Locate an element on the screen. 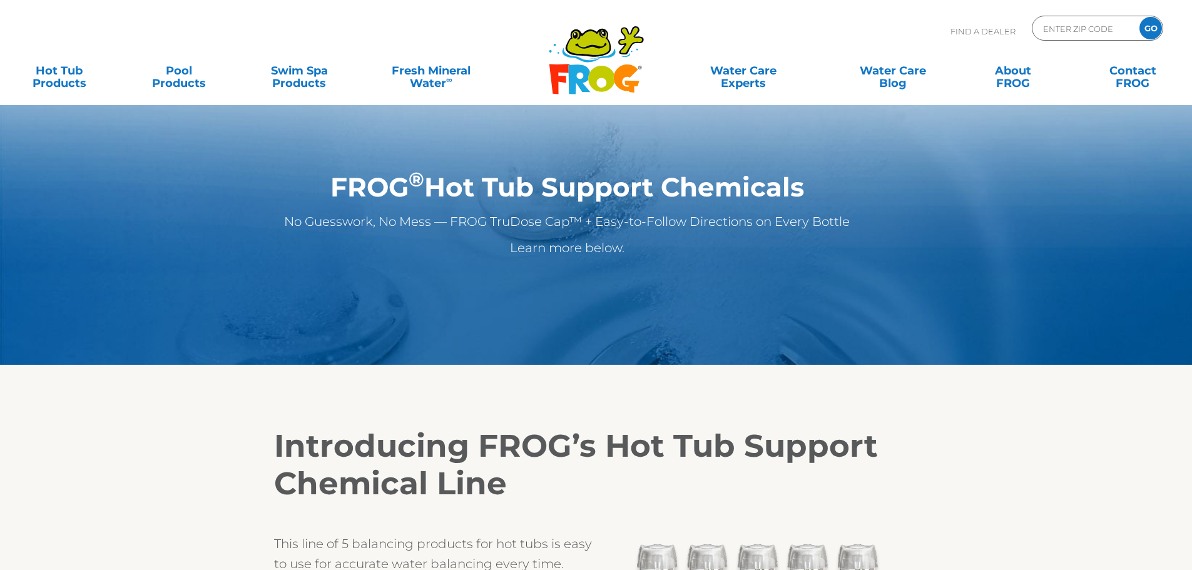 Image resolution: width=1192 pixels, height=570 pixels. a: ContactFROG is located at coordinates (1133, 71).